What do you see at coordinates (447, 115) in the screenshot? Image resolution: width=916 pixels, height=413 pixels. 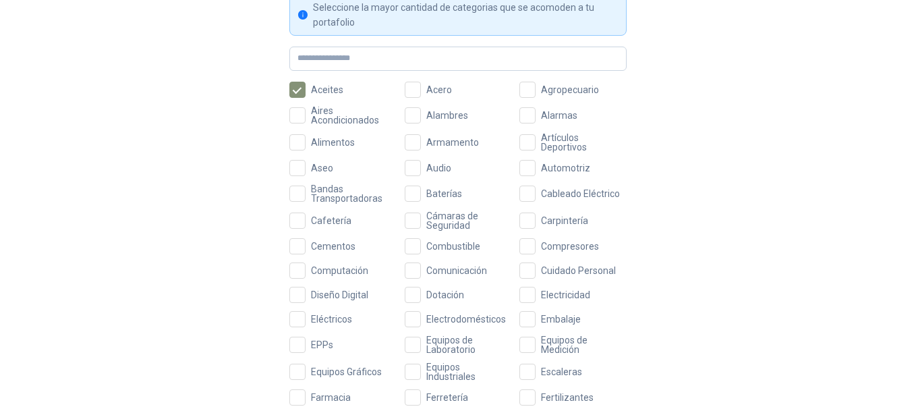 I see `span: Alambres` at bounding box center [447, 115].